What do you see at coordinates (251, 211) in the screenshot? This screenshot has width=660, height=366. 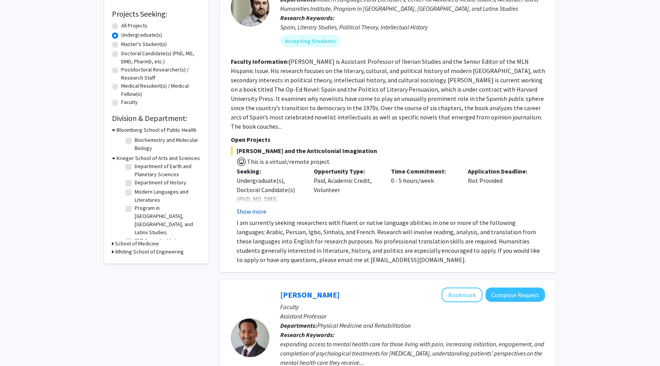 I see `button: Show more` at bounding box center [251, 211].